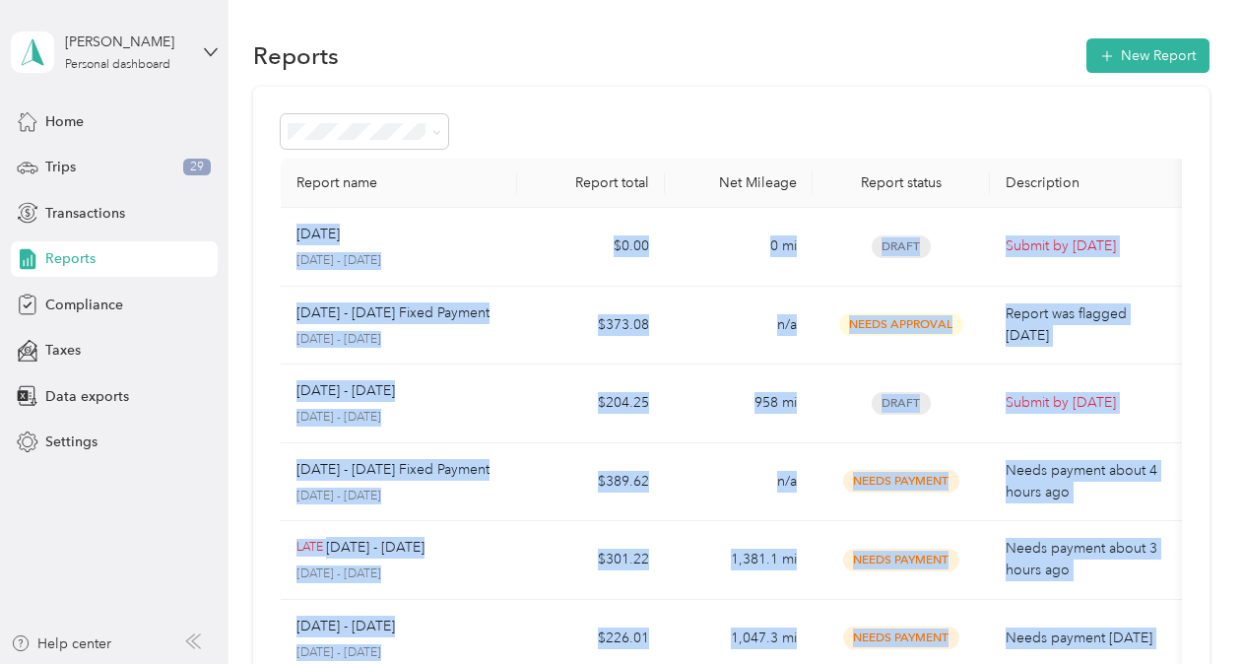 The height and width of the screenshot is (664, 1243). What do you see at coordinates (61, 643) in the screenshot?
I see `div: Help center` at bounding box center [61, 643].